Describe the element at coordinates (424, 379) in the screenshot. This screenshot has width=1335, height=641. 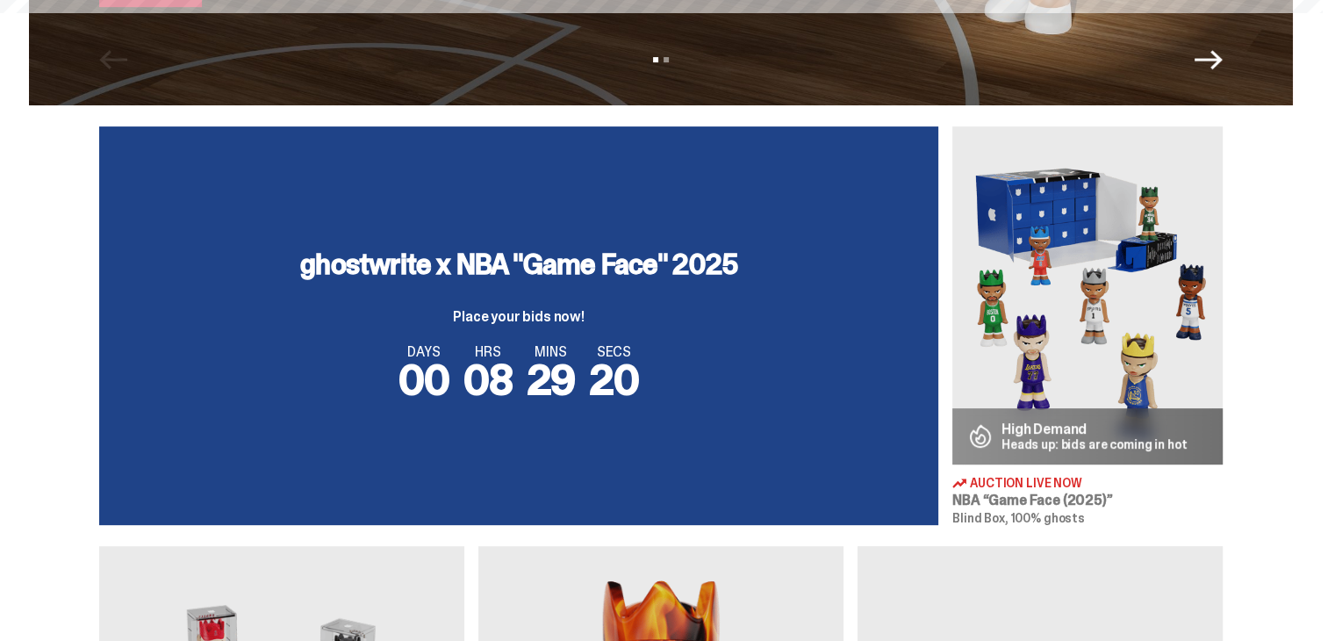
I see `span: 00` at that location.